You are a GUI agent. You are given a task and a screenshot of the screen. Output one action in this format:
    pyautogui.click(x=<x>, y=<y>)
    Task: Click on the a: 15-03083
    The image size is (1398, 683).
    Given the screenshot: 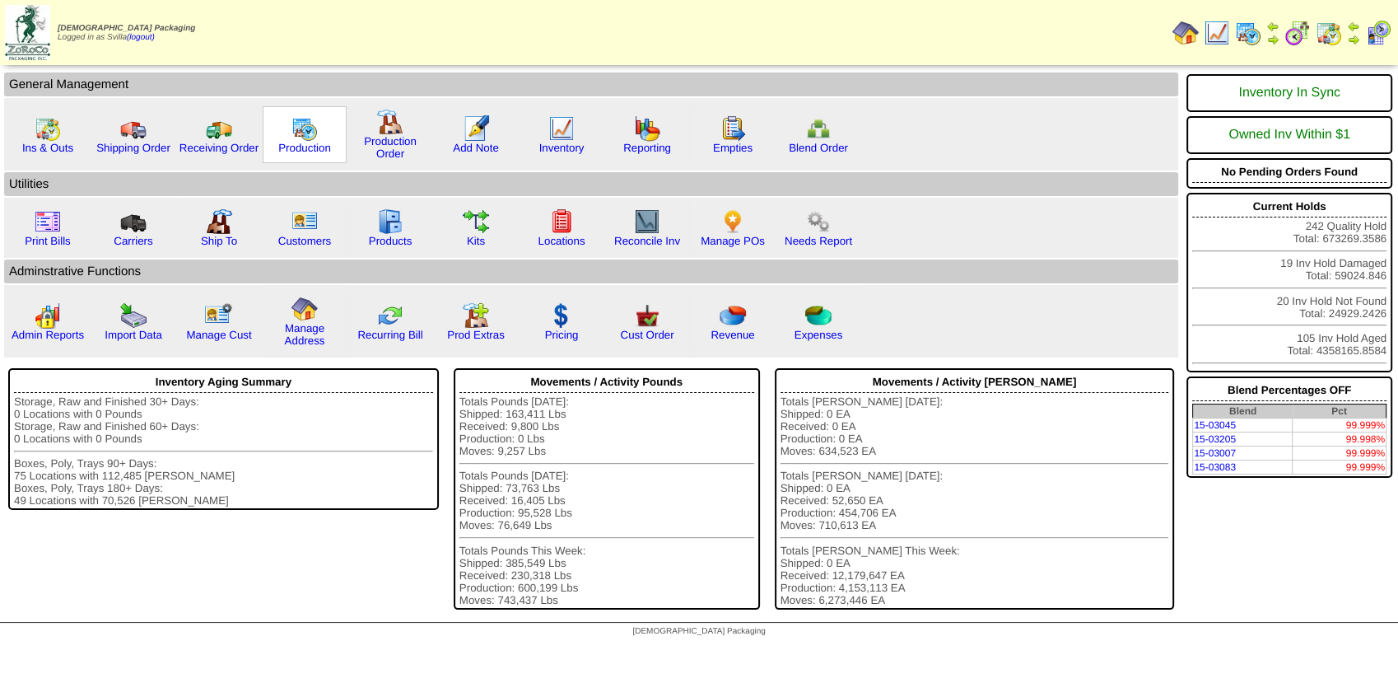 What is the action you would take?
    pyautogui.click(x=1215, y=467)
    